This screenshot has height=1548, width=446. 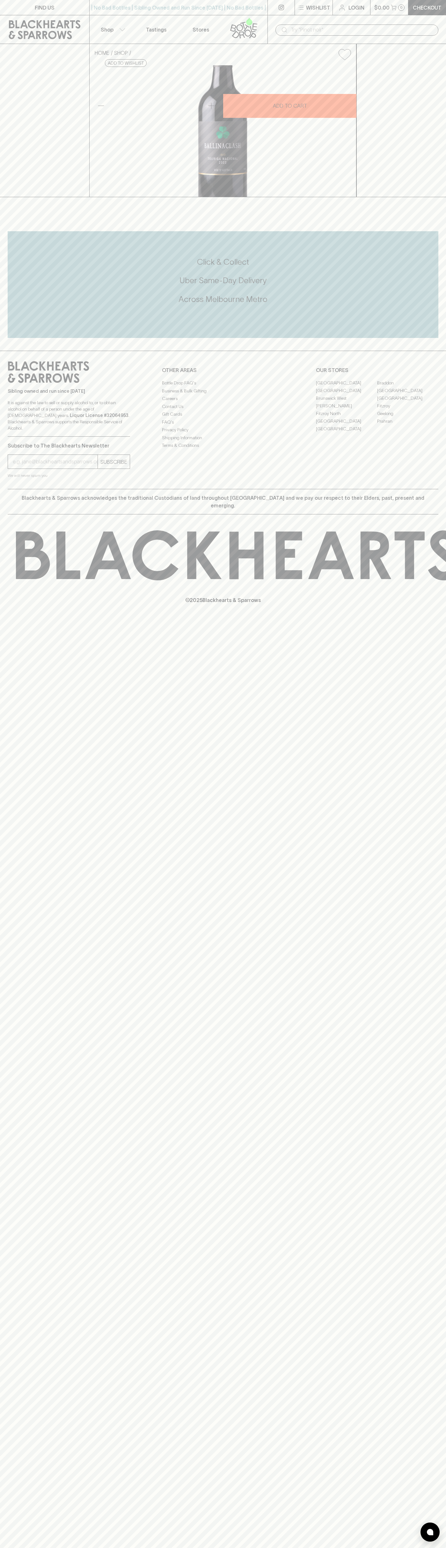 I want to click on h5: Across Melbourne Metro, so click(x=223, y=299).